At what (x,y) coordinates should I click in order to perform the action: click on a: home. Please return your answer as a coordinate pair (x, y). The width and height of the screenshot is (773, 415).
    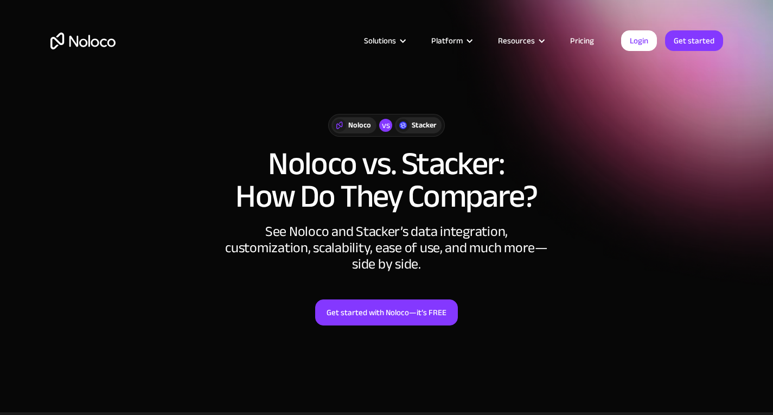
    Looking at the image, I should click on (83, 41).